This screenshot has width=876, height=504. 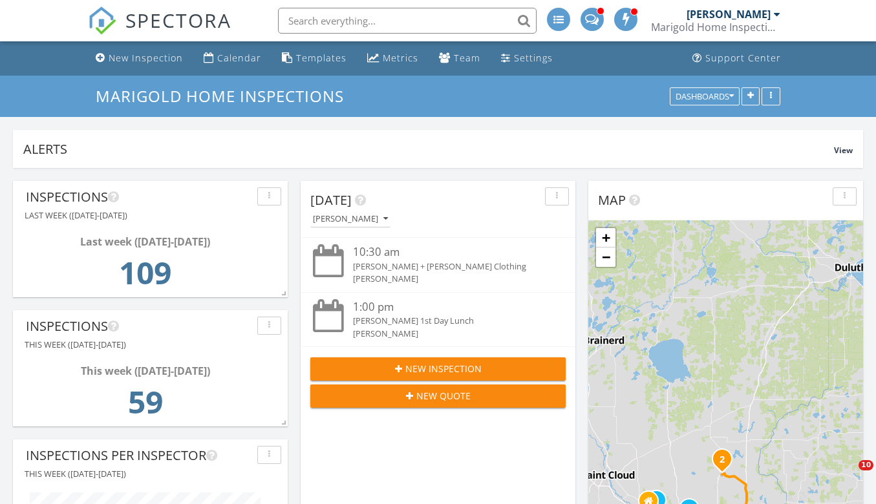 I want to click on a: Zoom in, so click(x=606, y=238).